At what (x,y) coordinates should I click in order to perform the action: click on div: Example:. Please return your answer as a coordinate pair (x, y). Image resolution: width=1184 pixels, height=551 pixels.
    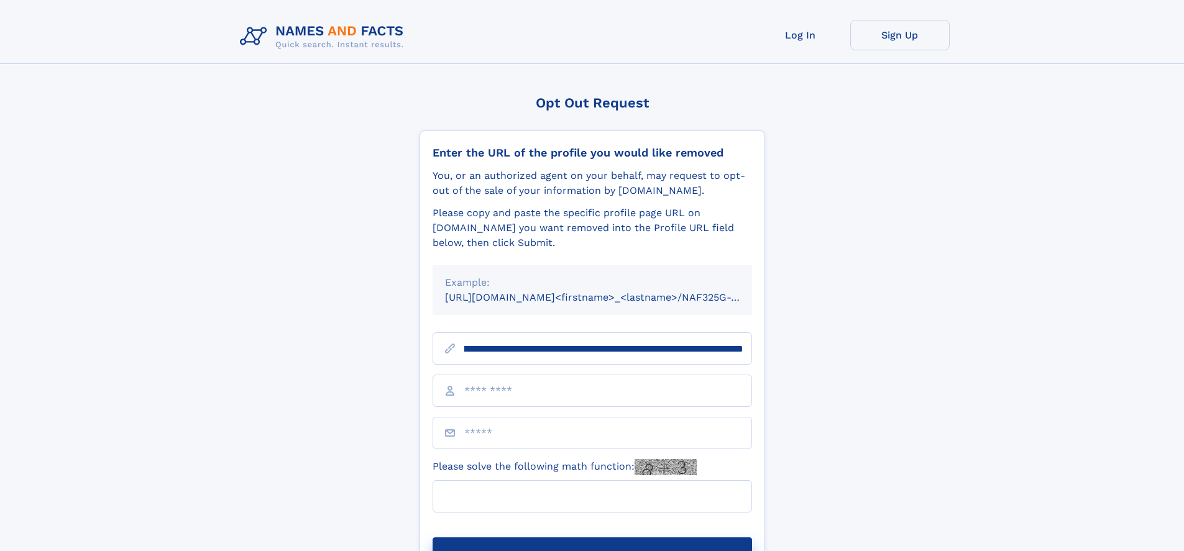
    Looking at the image, I should click on (592, 283).